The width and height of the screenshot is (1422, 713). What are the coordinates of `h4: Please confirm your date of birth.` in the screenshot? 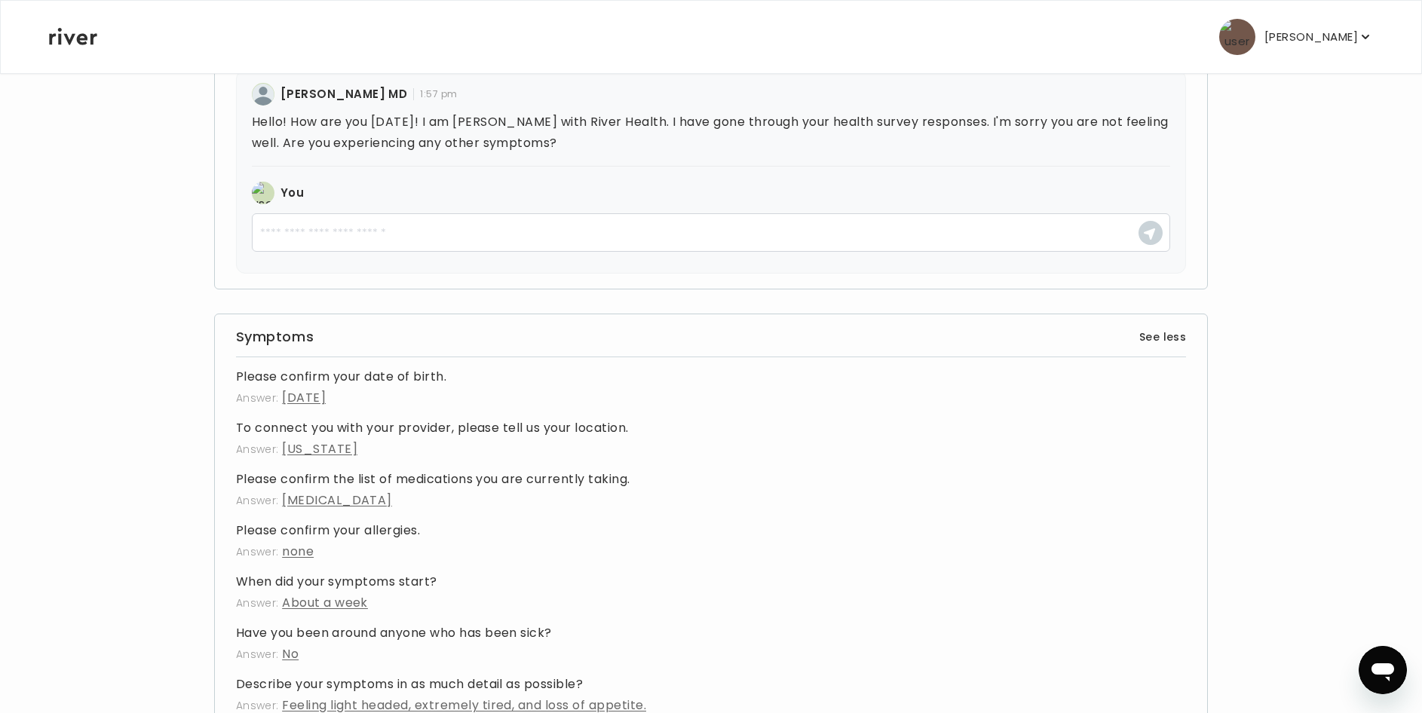 It's located at (711, 377).